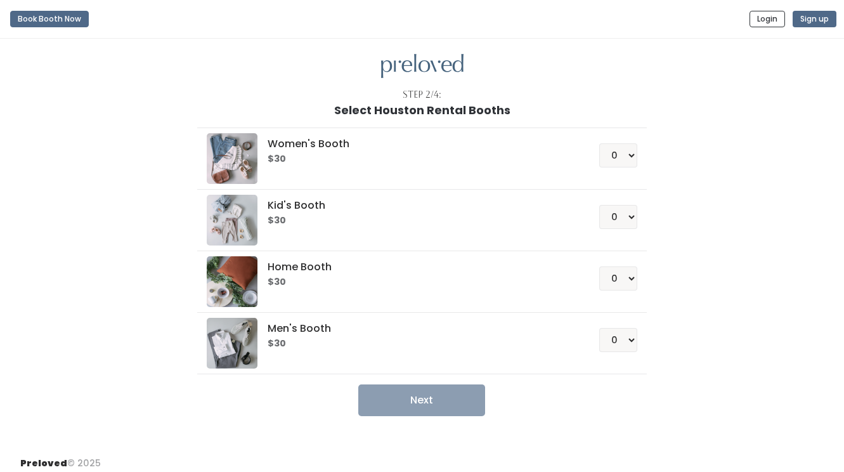 This screenshot has width=844, height=472. Describe the element at coordinates (418, 144) in the screenshot. I see `h5: Women's Booth` at that location.